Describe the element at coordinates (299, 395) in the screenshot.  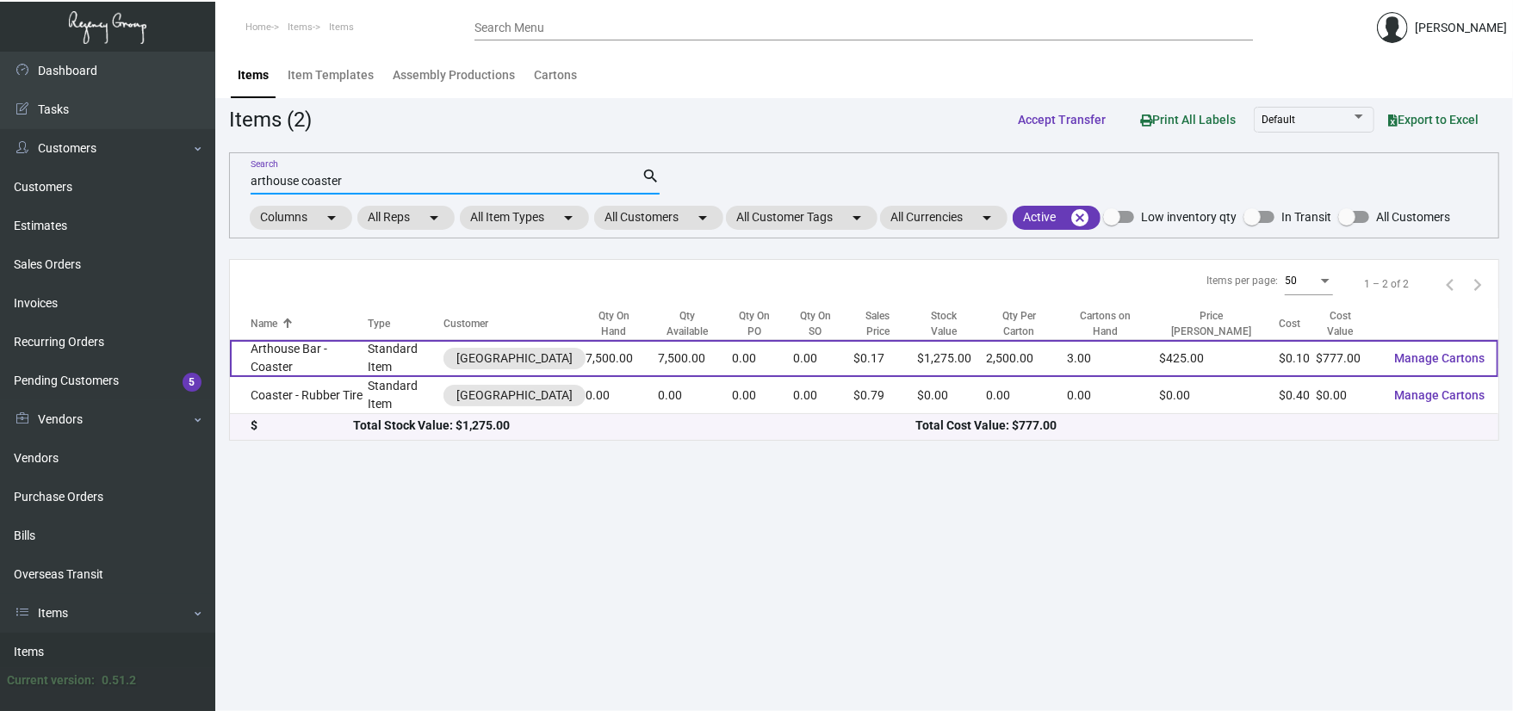
I see `td: Coaster - Rubber Tire` at that location.